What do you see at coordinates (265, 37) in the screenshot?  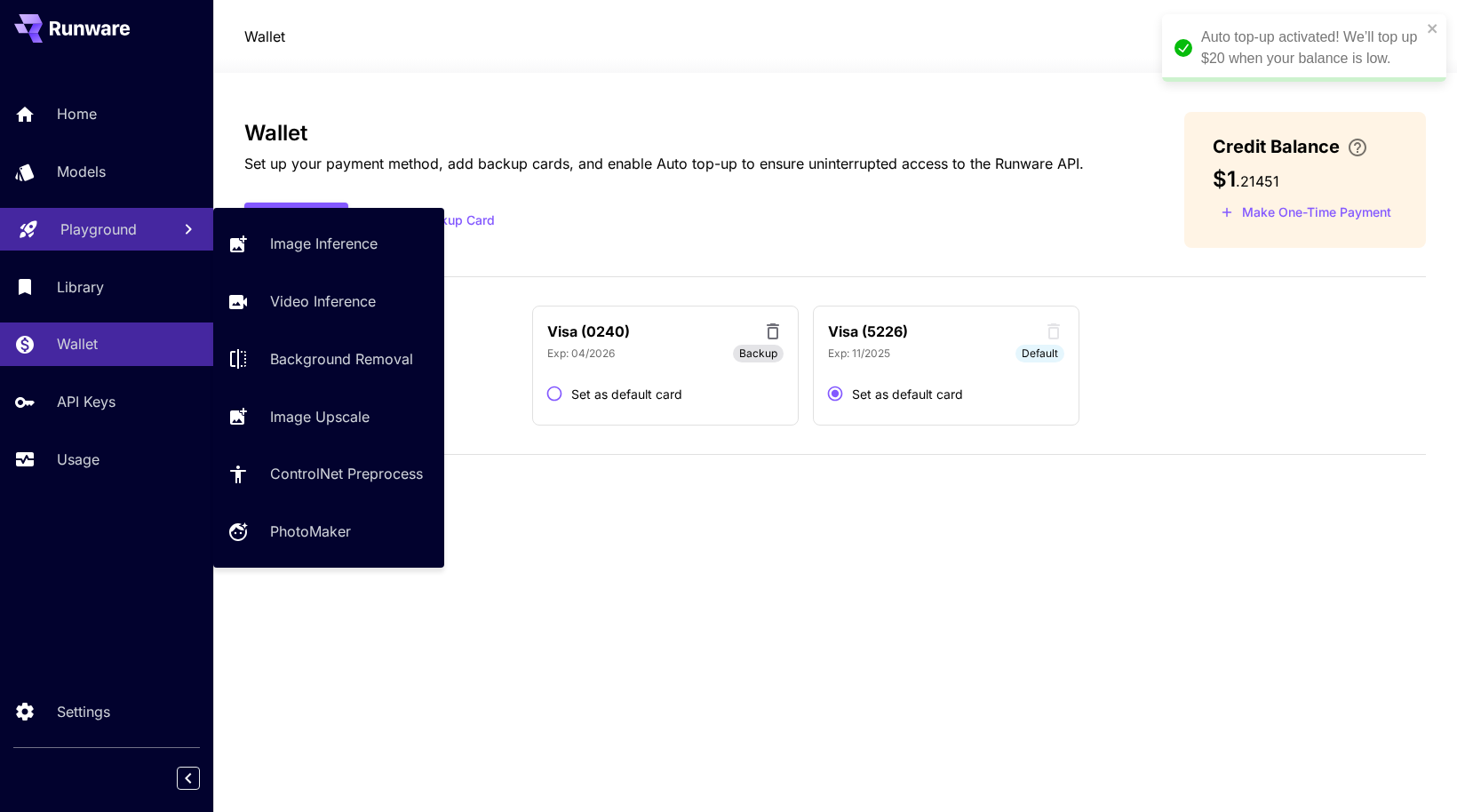 I see `nav: breadcrumb` at bounding box center [265, 37].